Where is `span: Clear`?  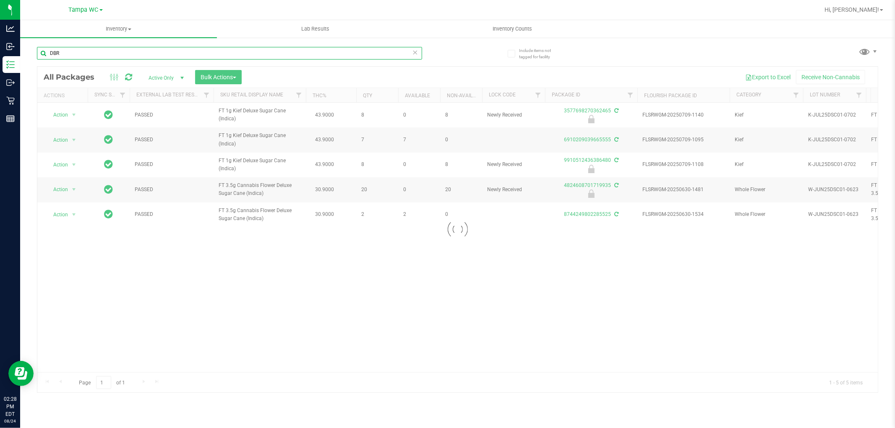
span: Clear is located at coordinates (415, 52).